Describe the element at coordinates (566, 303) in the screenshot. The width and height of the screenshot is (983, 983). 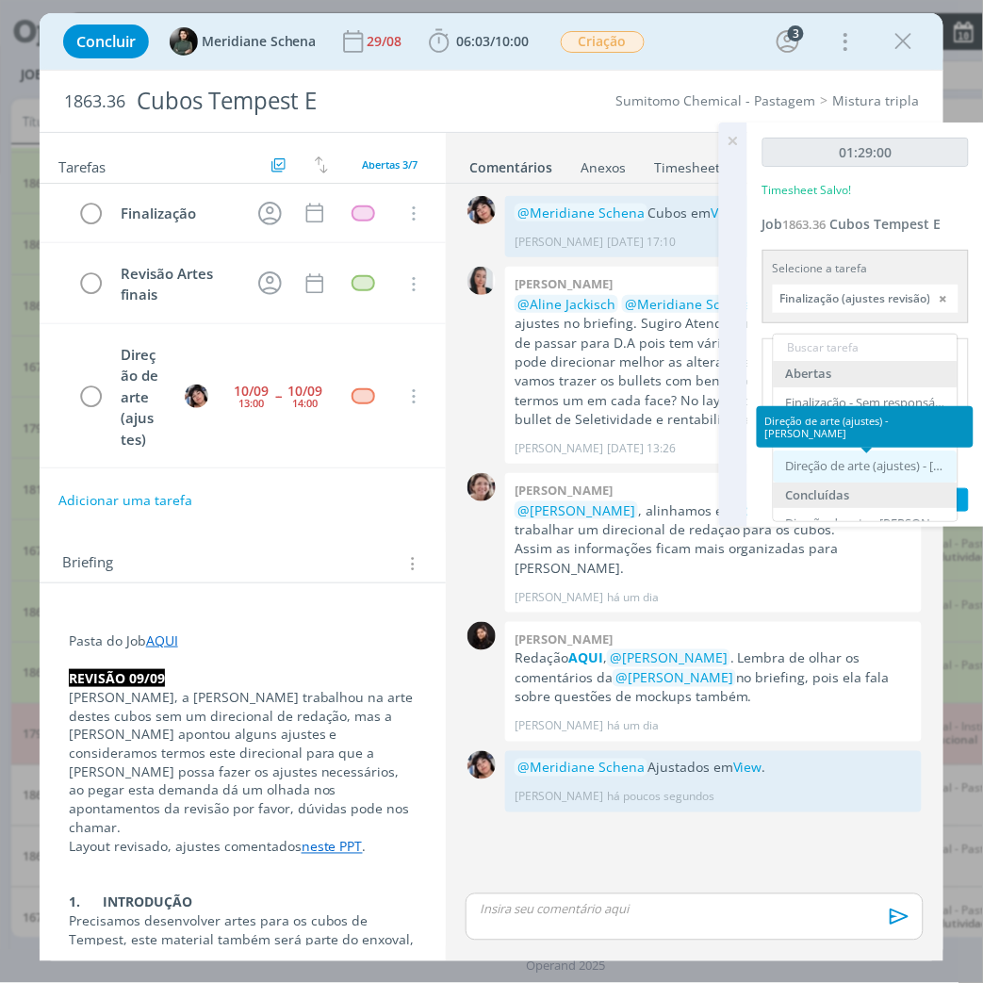
I see `span: @Aline Jackisch` at that location.